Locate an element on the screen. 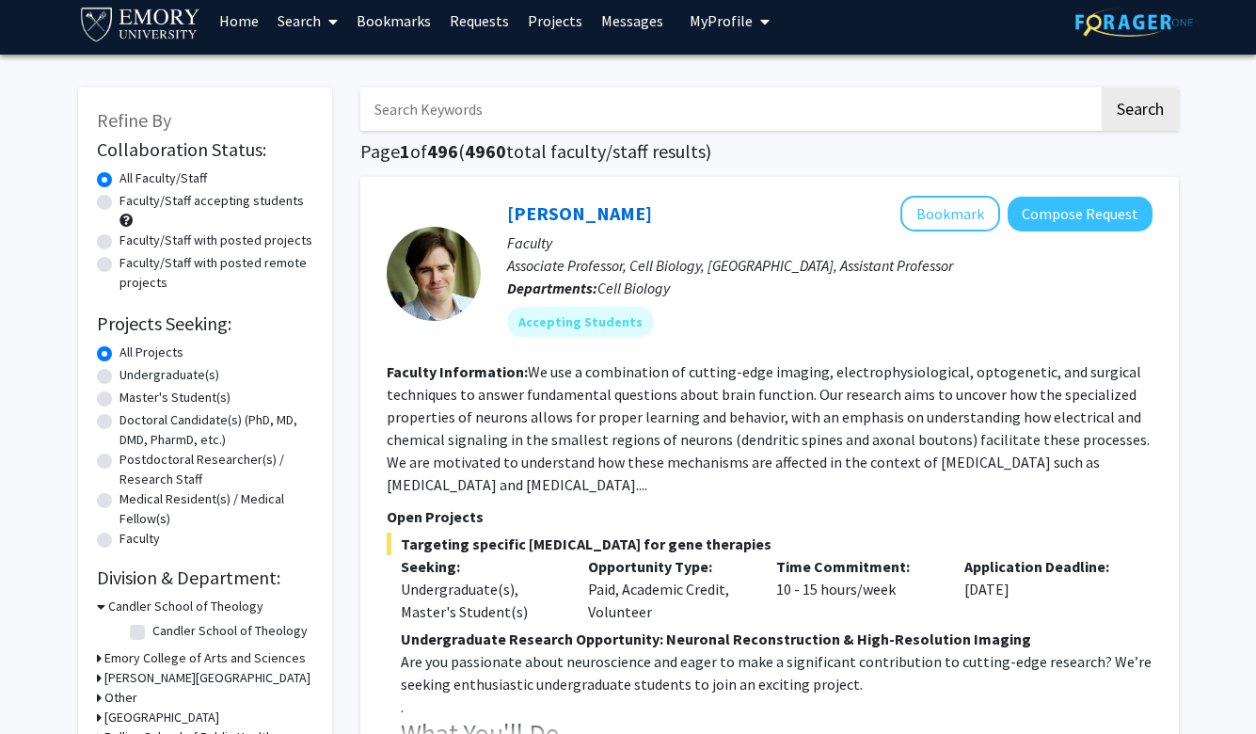 The image size is (1256, 734). div: 10 - 15 hours/week is located at coordinates (856, 589).